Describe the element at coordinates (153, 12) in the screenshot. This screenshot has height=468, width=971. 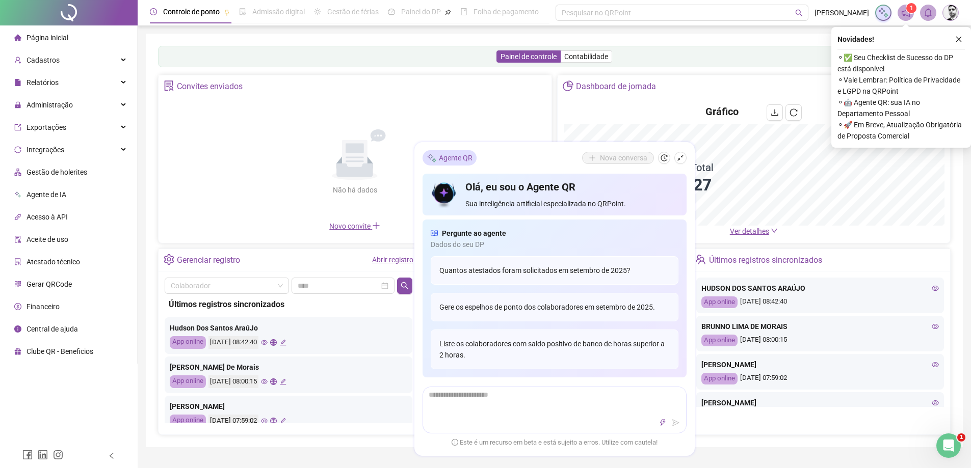
I see `span: clock-circle` at that location.